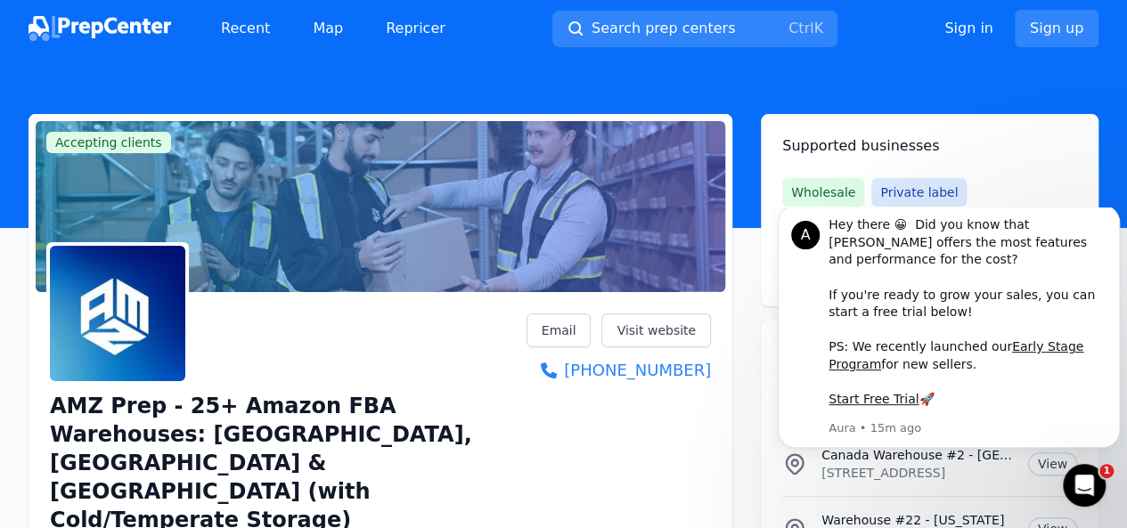 This screenshot has width=1127, height=528. Describe the element at coordinates (415, 29) in the screenshot. I see `a: Repricer` at that location.